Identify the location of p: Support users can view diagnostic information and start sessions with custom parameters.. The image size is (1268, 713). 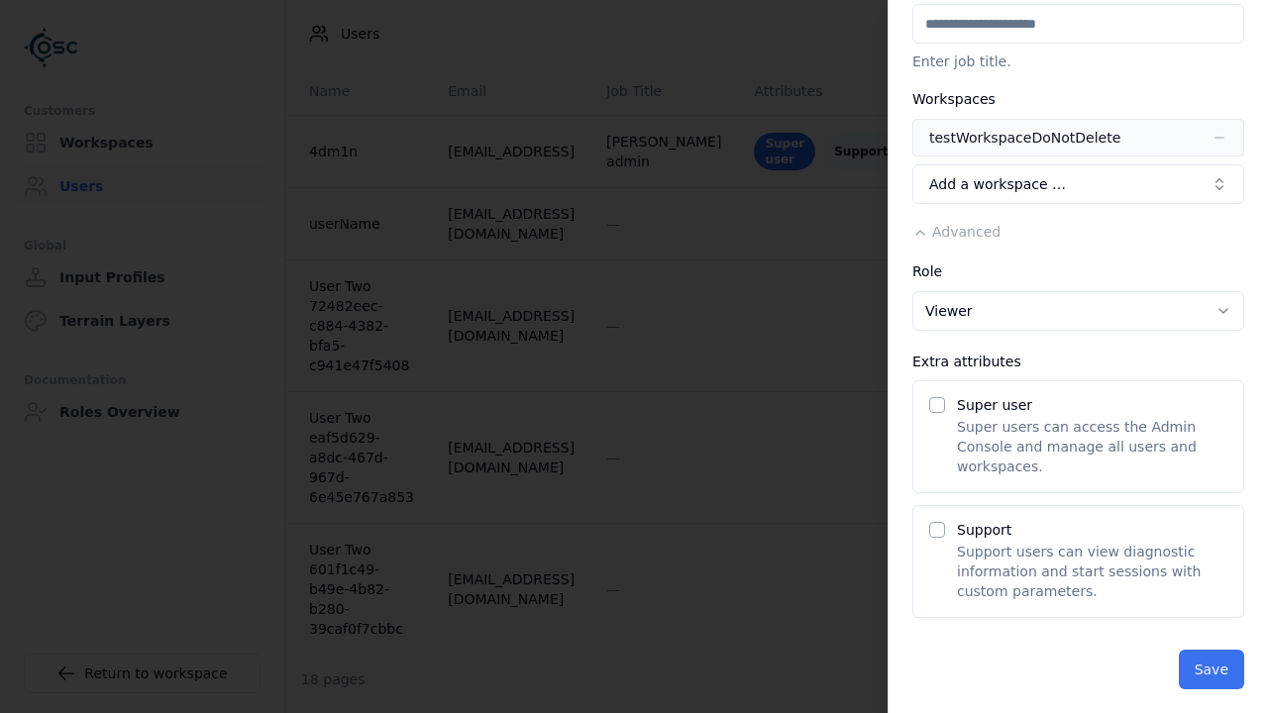
(1092, 572).